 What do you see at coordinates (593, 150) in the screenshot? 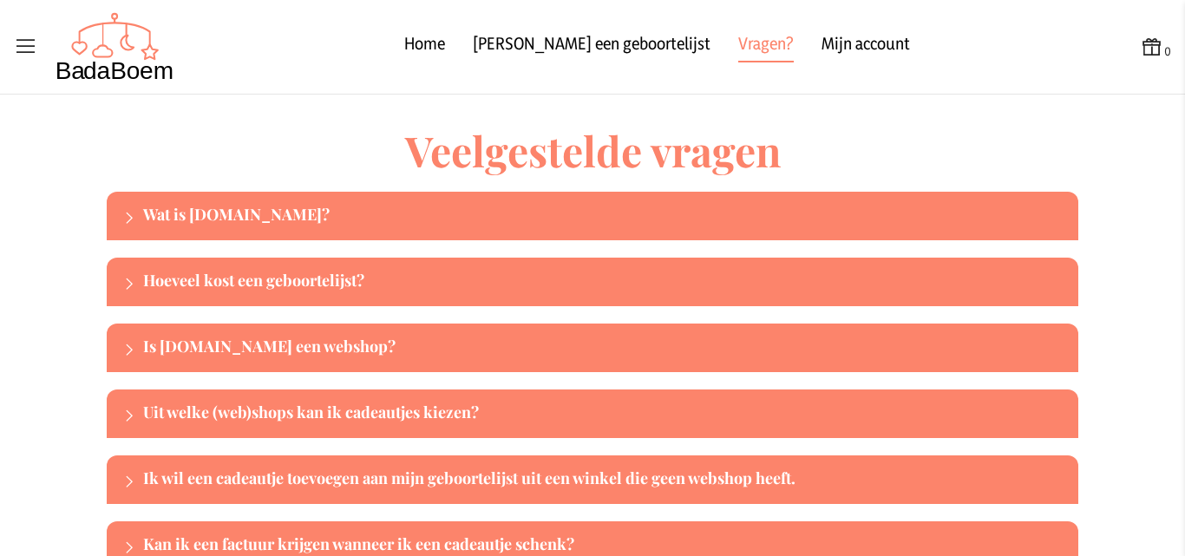
I see `h2: Veelgestelde vragen` at bounding box center [593, 150].